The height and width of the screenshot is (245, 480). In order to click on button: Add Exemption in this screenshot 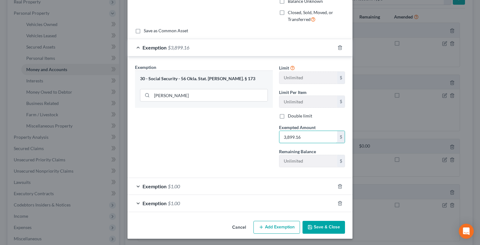, I will do `click(277, 227)`.